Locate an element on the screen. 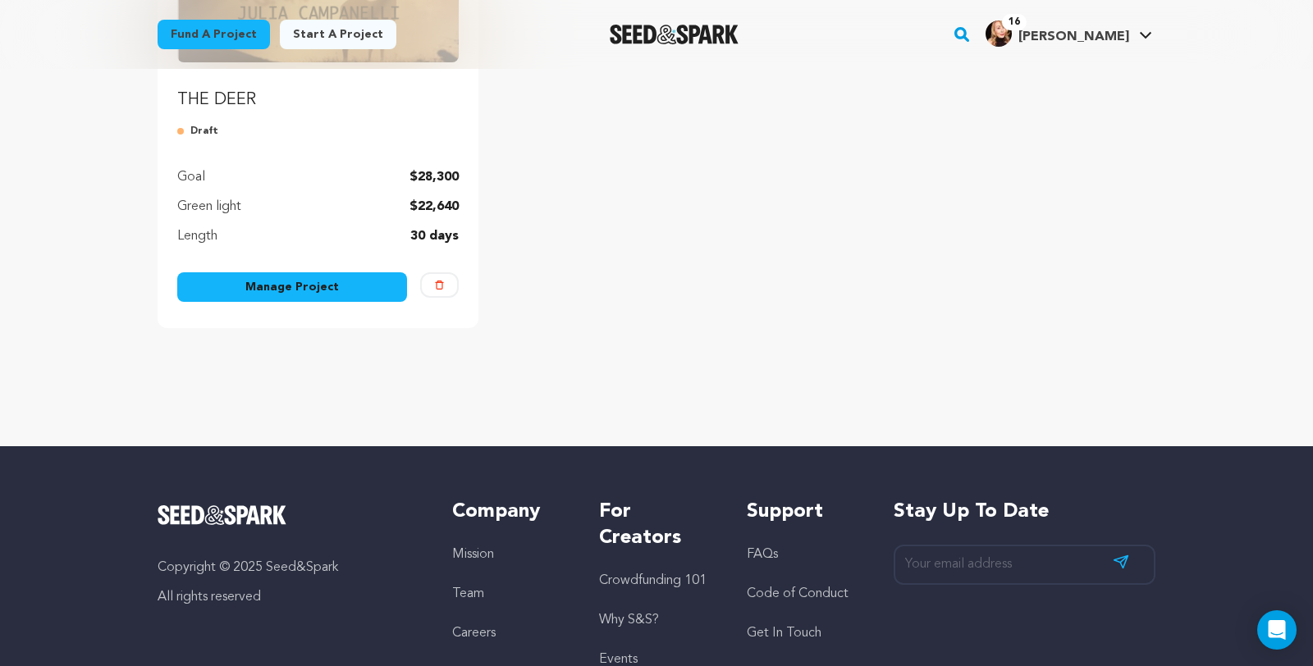  h5: Company is located at coordinates (509, 512).